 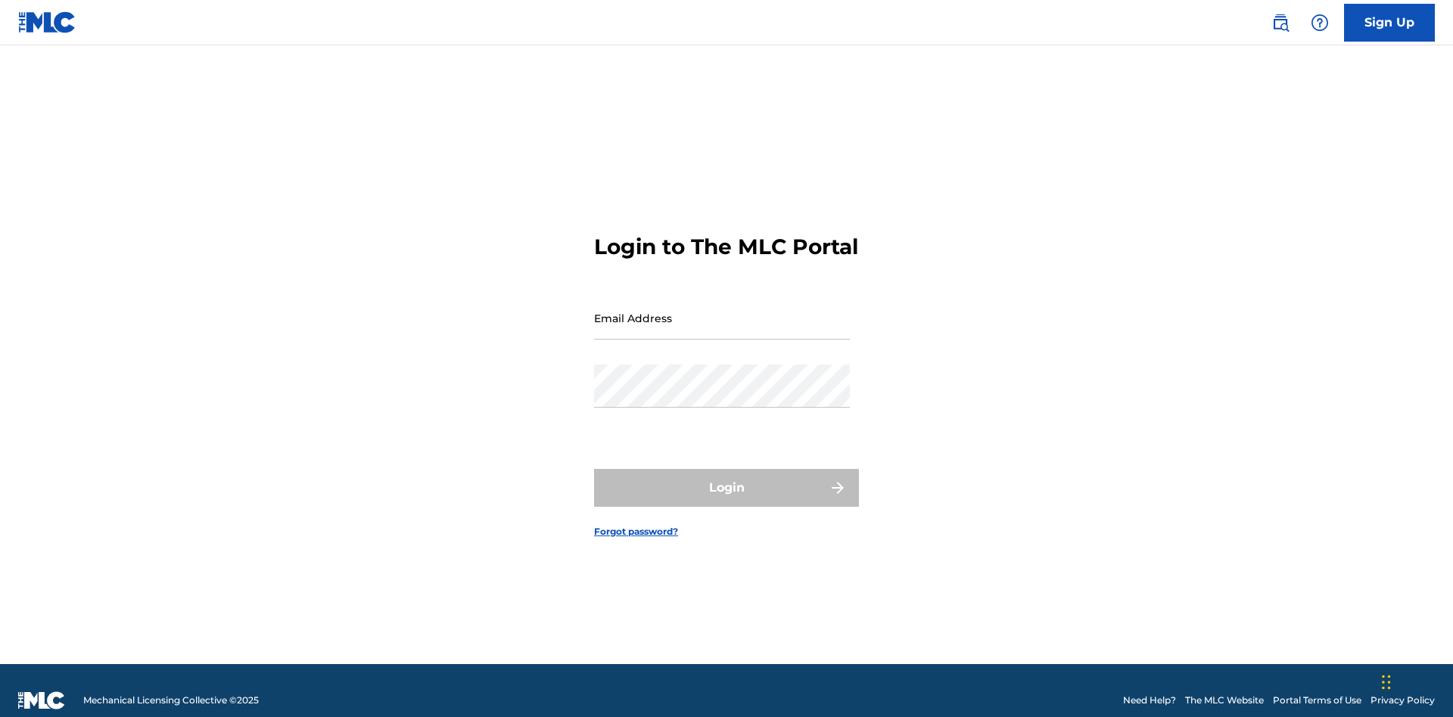 What do you see at coordinates (1390, 23) in the screenshot?
I see `a: Sign Up` at bounding box center [1390, 23].